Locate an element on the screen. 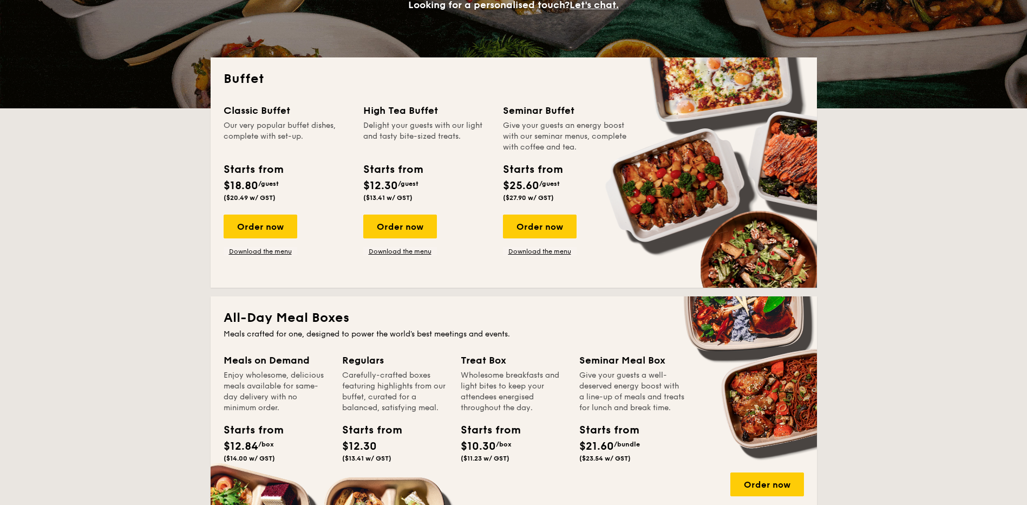 The image size is (1027, 505). div: Carefully-crafted boxes featuring highlights from our buffet, curated for a balanced, satisfying ... is located at coordinates (395, 391).